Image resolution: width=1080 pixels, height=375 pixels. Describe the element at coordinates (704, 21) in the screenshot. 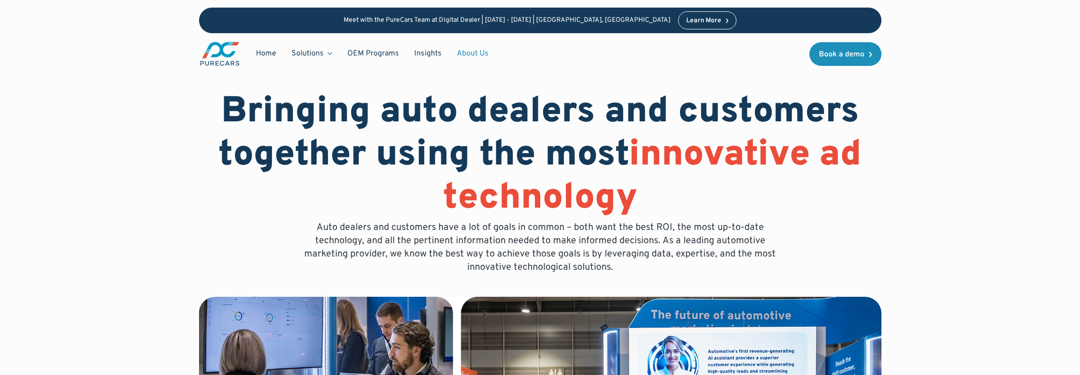

I see `div: Learn More` at that location.